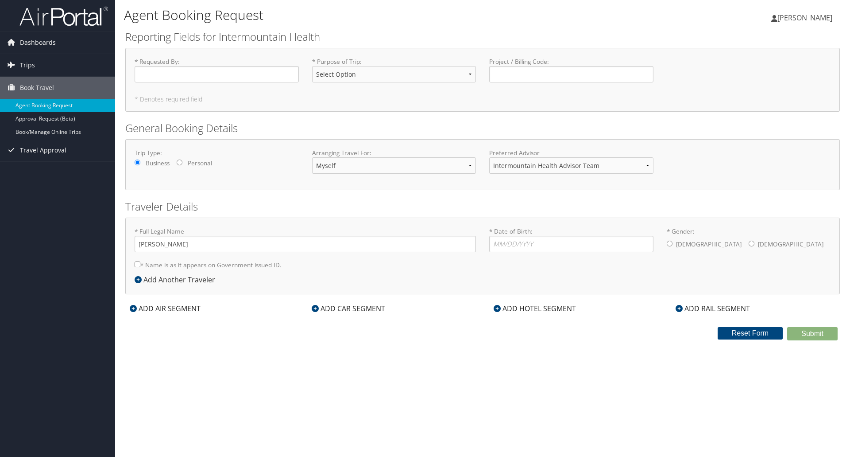  Describe the element at coordinates (27, 65) in the screenshot. I see `span: Trips` at that location.